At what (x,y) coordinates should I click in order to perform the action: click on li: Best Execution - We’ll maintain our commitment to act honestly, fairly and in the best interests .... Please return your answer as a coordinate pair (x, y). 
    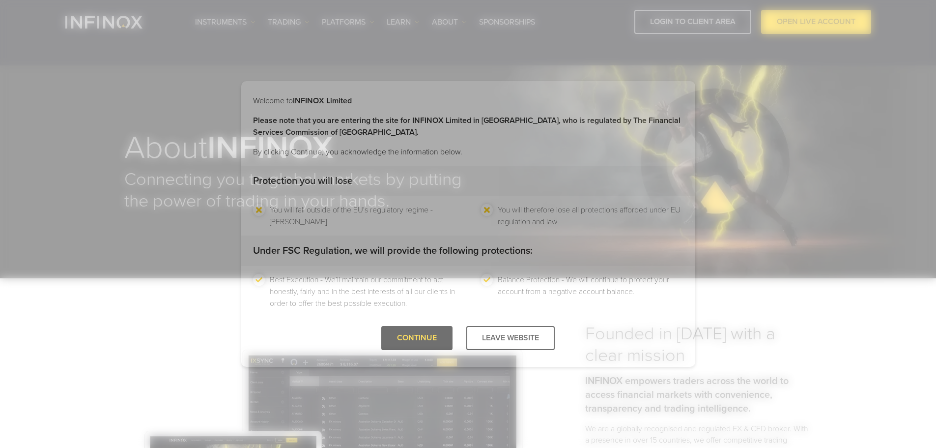
    Looking at the image, I should click on (363, 291).